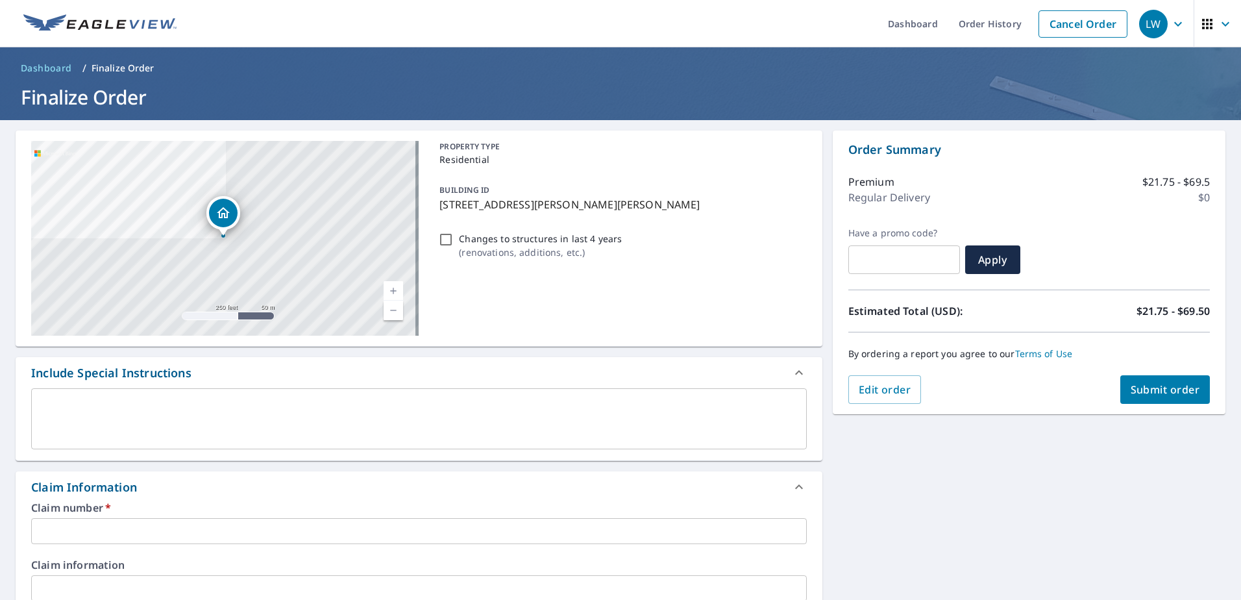 The width and height of the screenshot is (1241, 600). I want to click on button: Edit order, so click(885, 390).